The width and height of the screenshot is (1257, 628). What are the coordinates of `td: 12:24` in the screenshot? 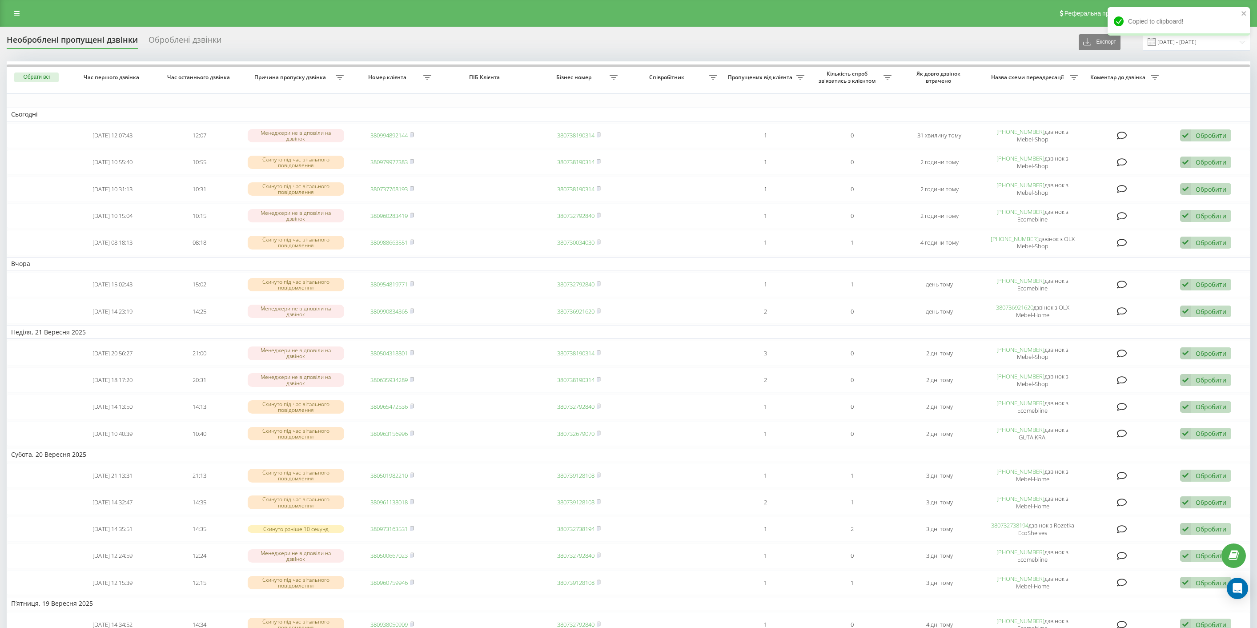 It's located at (200, 556).